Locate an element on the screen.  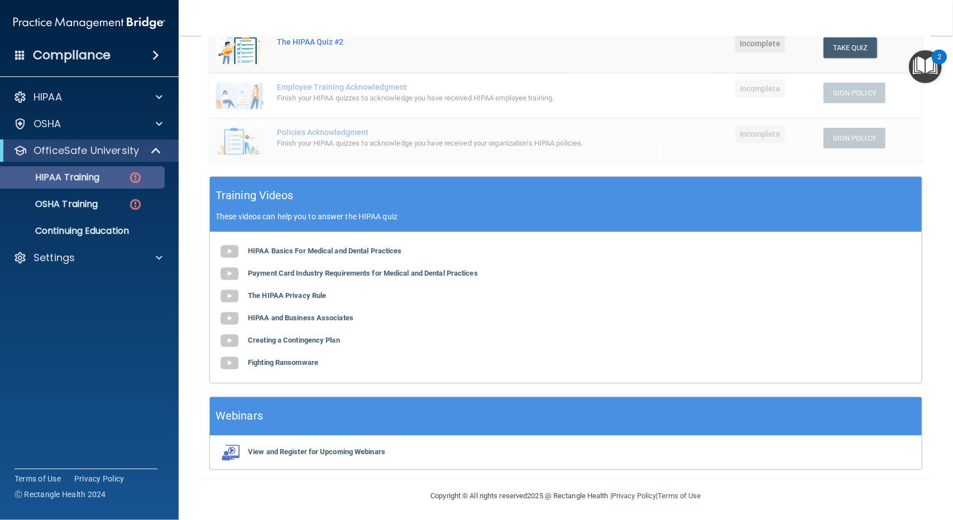
p: HIPAA is located at coordinates (47, 97).